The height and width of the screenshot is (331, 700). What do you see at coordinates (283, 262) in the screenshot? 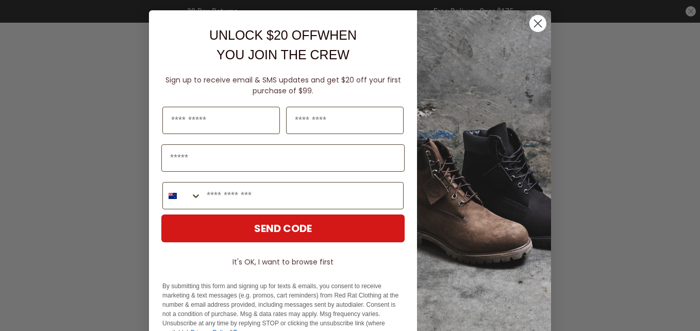
I see `button: It's OK, I want to browse first` at bounding box center [283, 262].